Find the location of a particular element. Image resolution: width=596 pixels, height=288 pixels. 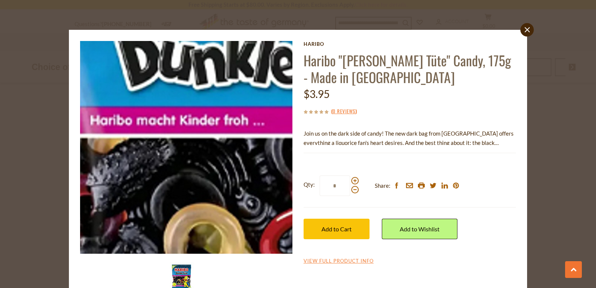

span: $3.95 is located at coordinates (316, 94).